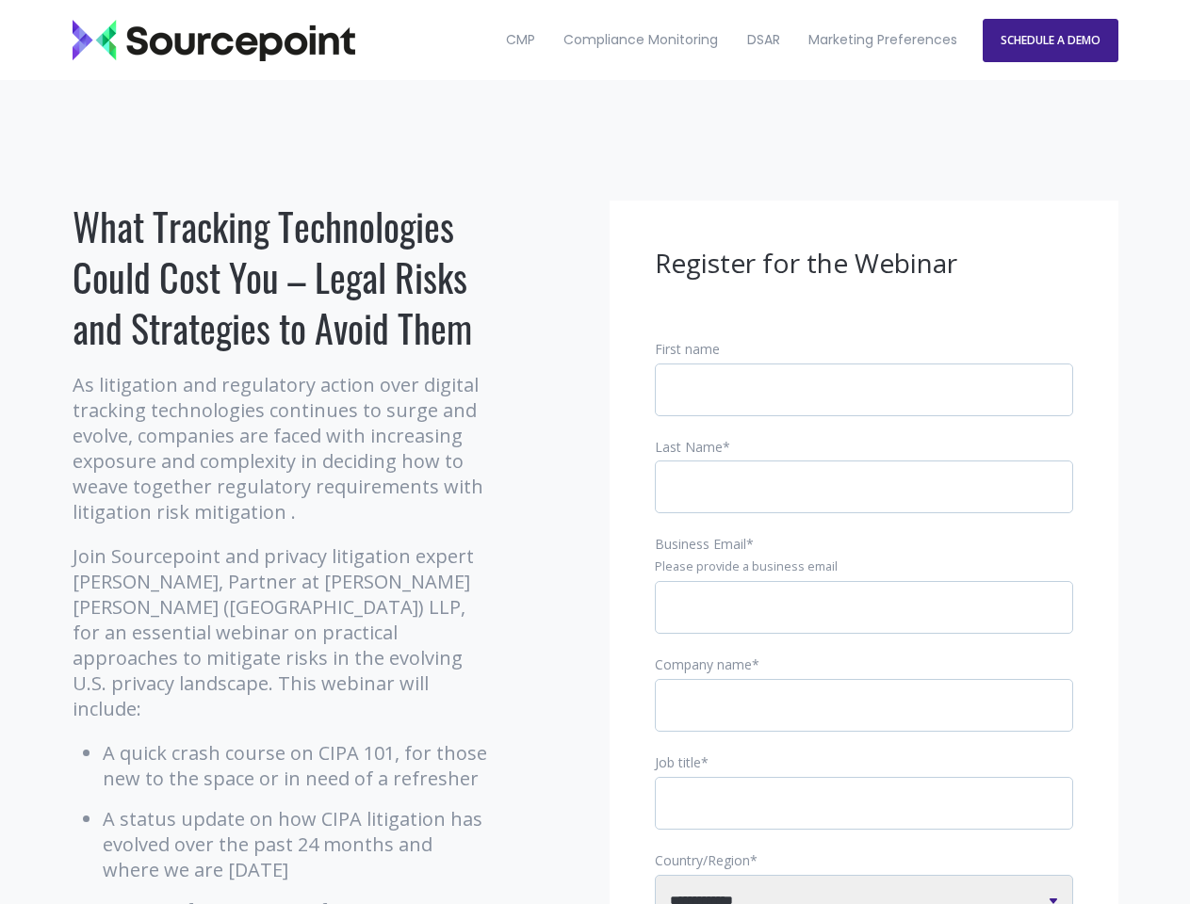 The width and height of the screenshot is (1190, 904). What do you see at coordinates (1050, 41) in the screenshot?
I see `a: SCHEDULE A DEMO` at bounding box center [1050, 41].